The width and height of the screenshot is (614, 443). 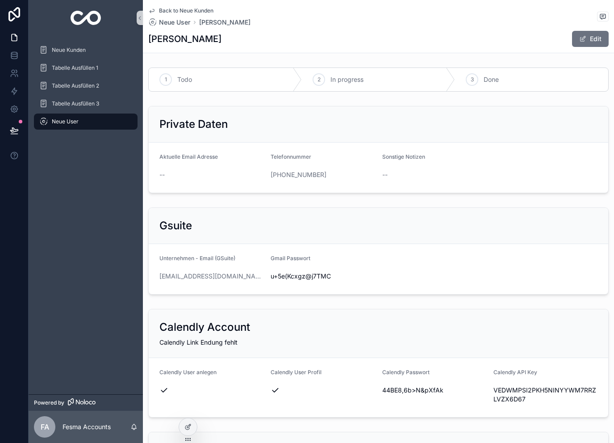 I want to click on span: Tabelle Ausfüllen 1, so click(x=75, y=68).